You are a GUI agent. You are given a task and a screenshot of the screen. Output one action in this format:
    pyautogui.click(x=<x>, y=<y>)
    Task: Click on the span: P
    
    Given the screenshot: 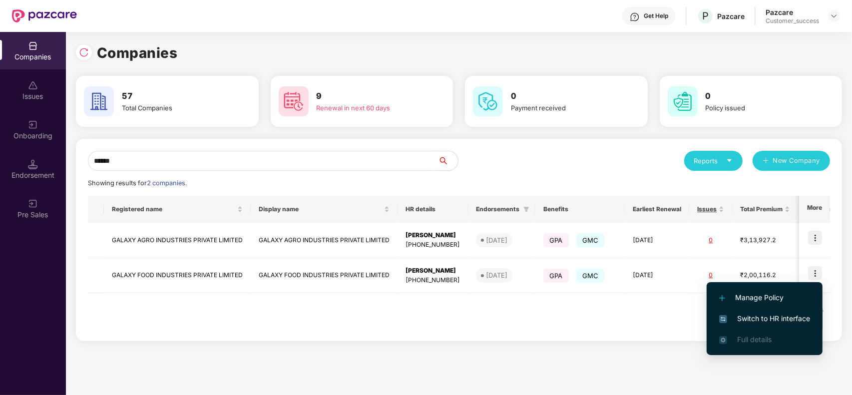 What is the action you would take?
    pyautogui.click(x=705, y=16)
    